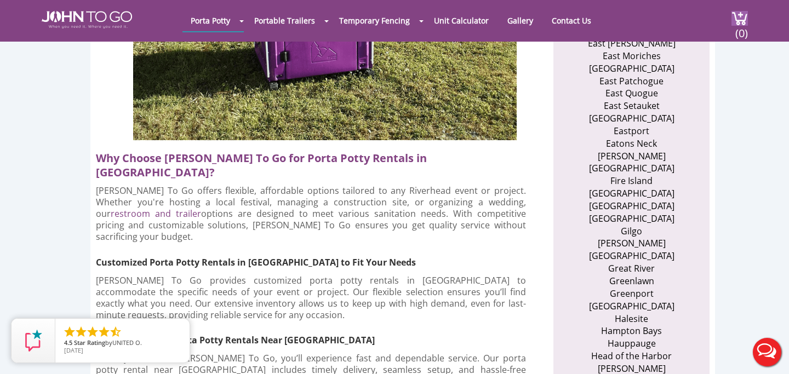  I want to click on a: restroom and trailer, so click(156, 214).